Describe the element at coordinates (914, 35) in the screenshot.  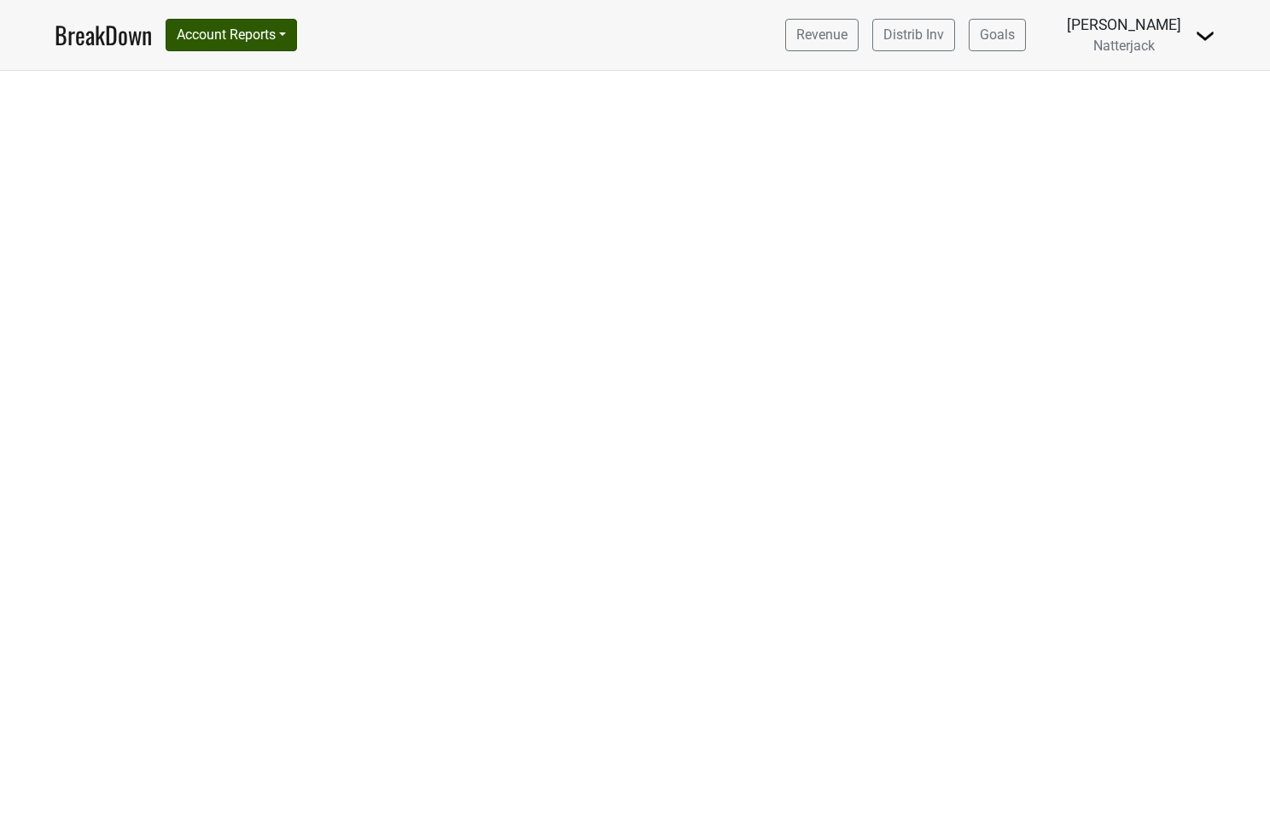
I see `a: Distrib Inv` at that location.